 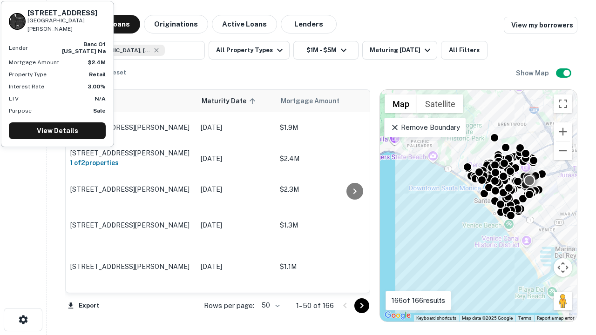 What do you see at coordinates (315, 306) in the screenshot?
I see `p: 1–50 of 166` at bounding box center [315, 306].